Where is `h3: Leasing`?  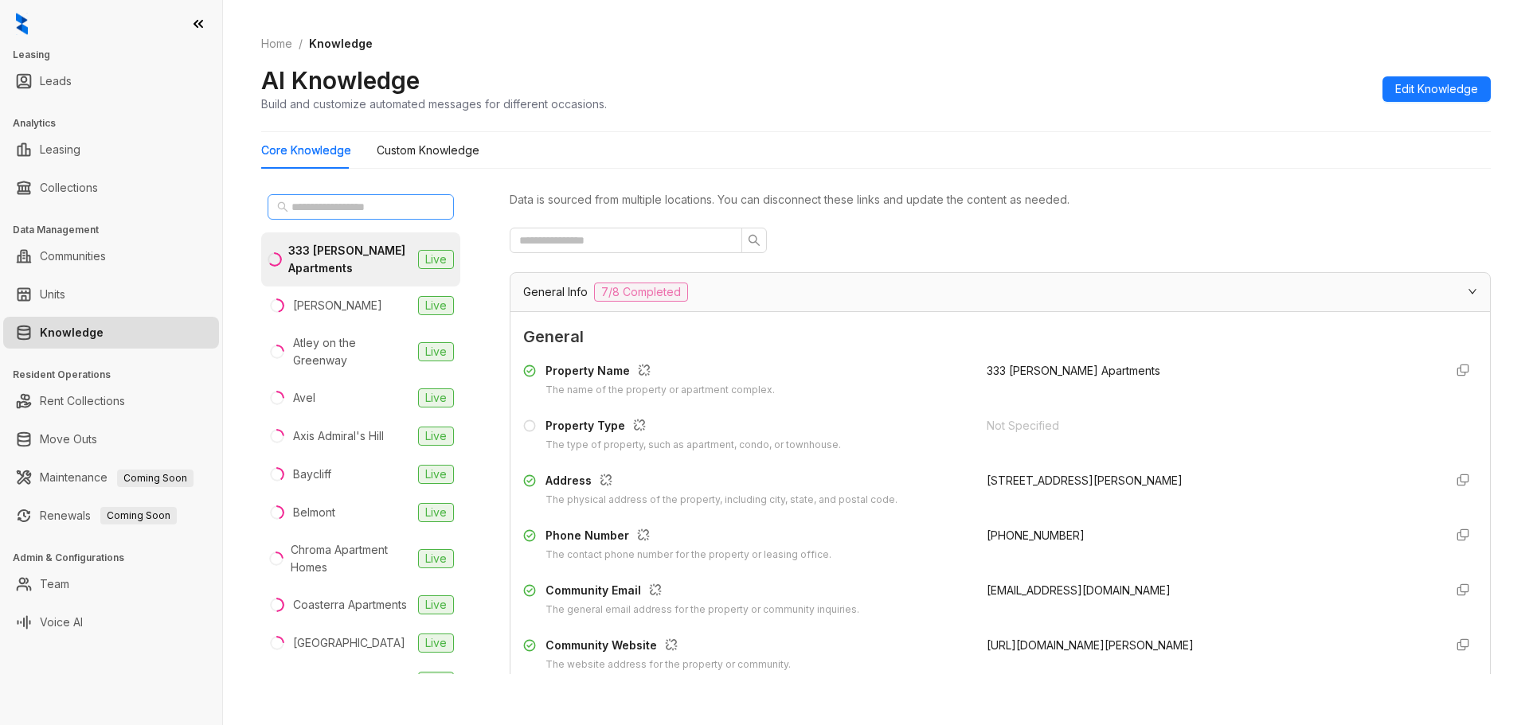 h3: Leasing is located at coordinates (117, 55).